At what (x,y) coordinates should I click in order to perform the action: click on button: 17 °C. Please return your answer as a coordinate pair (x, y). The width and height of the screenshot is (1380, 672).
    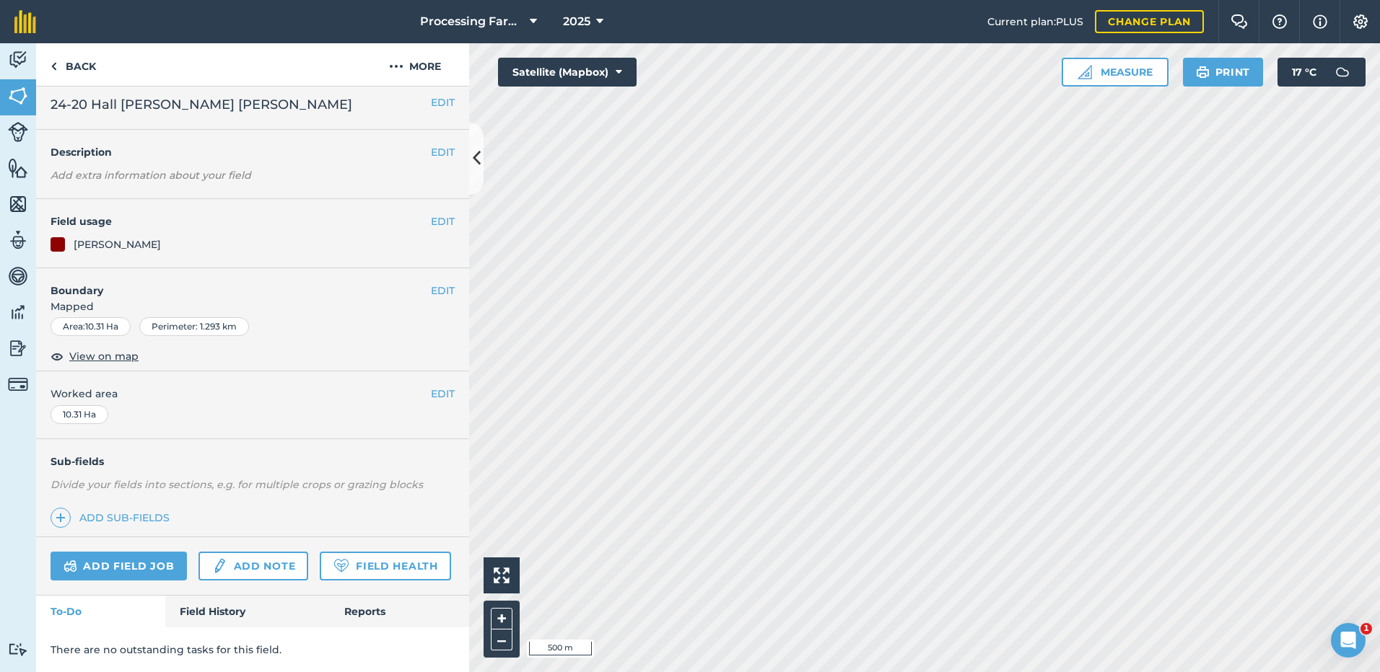
    Looking at the image, I should click on (1321, 72).